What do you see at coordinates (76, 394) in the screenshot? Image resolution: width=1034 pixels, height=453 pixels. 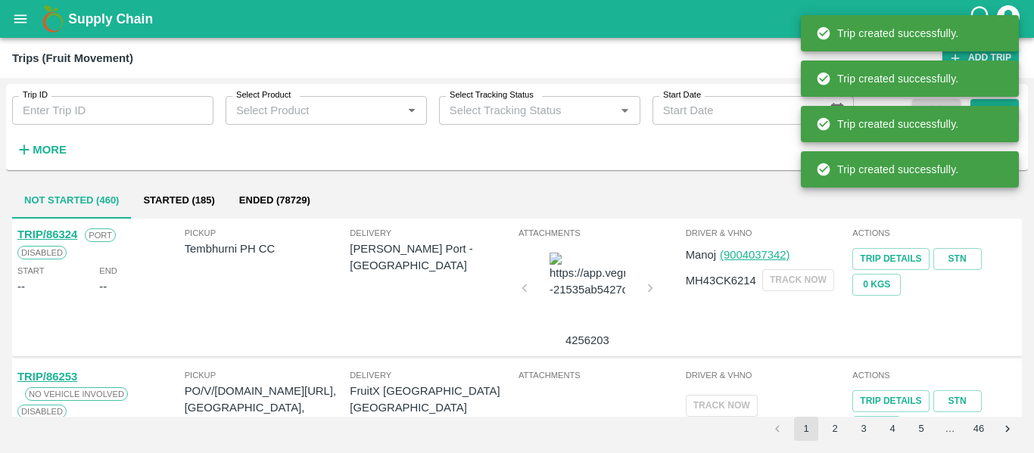 I see `span: No Vehicle Involved` at bounding box center [76, 394].